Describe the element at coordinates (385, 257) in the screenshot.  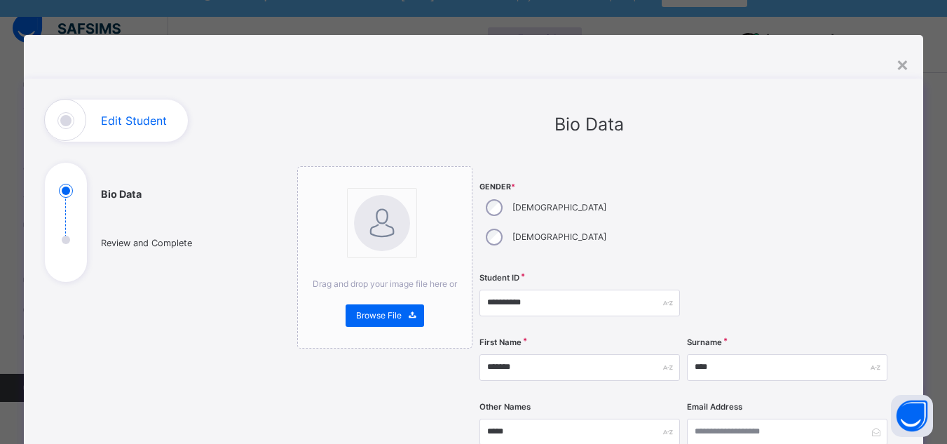
I see `div: bannerImageDrag and drop your image file here orBrowse File` at that location.